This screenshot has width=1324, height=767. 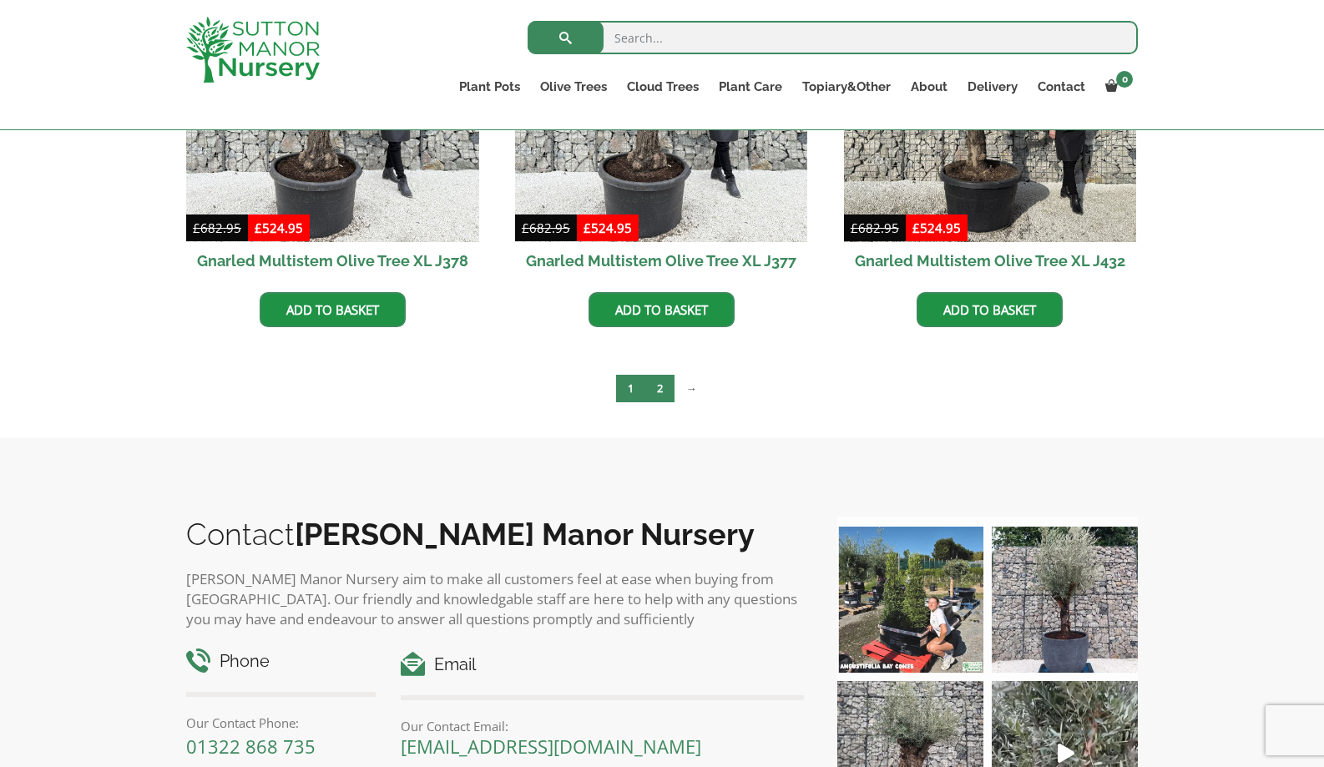 I want to click on a: Contact, so click(x=1061, y=87).